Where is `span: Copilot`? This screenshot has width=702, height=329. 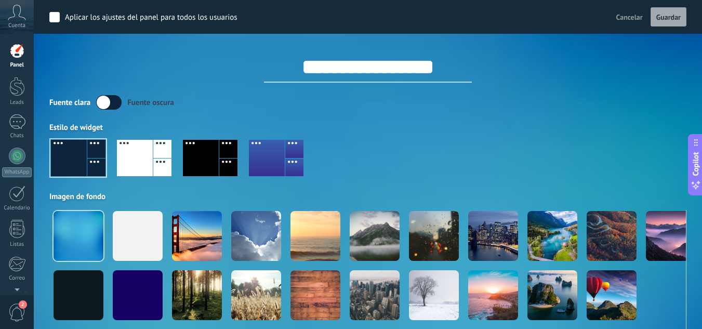 span: Copilot is located at coordinates (696, 164).